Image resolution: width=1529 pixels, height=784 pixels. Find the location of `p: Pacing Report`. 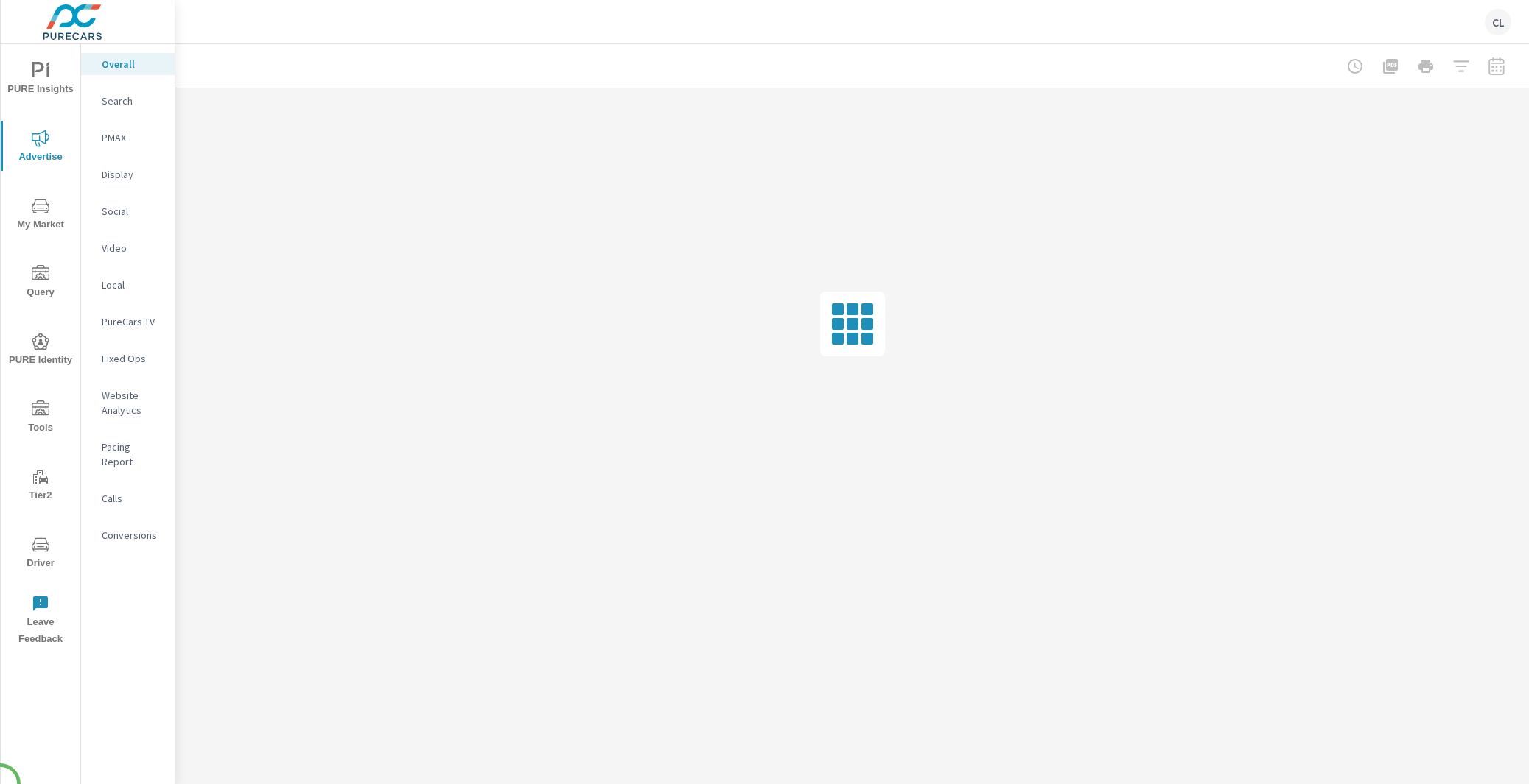

p: Pacing Report is located at coordinates (132, 455).